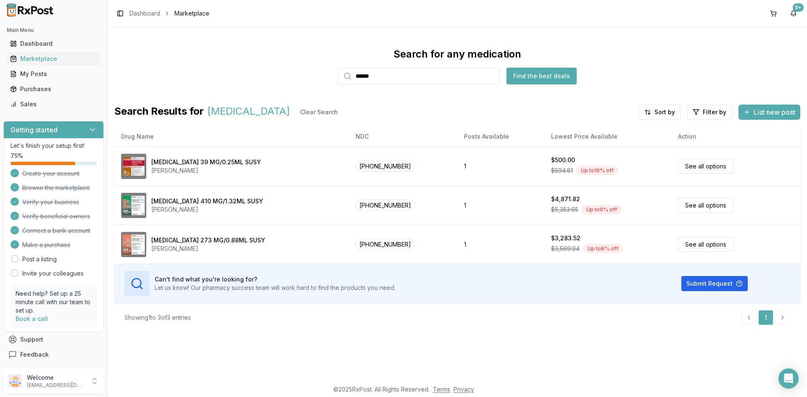 The width and height of the screenshot is (807, 397). I want to click on div: Dashboard, so click(53, 44).